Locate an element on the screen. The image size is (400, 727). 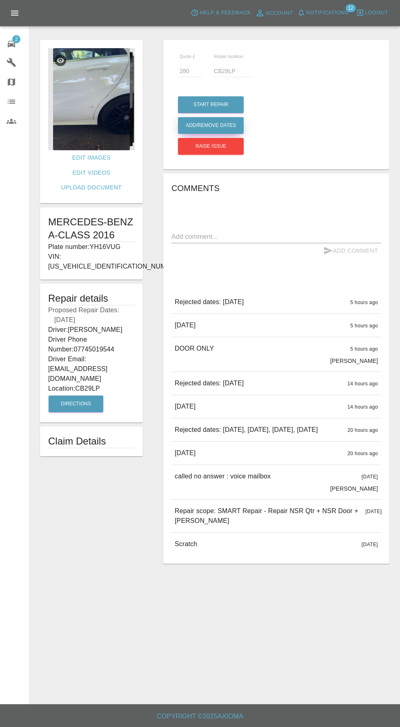
h1: MERCEDES-BENZ A-CLASS 2016 is located at coordinates (91, 229).